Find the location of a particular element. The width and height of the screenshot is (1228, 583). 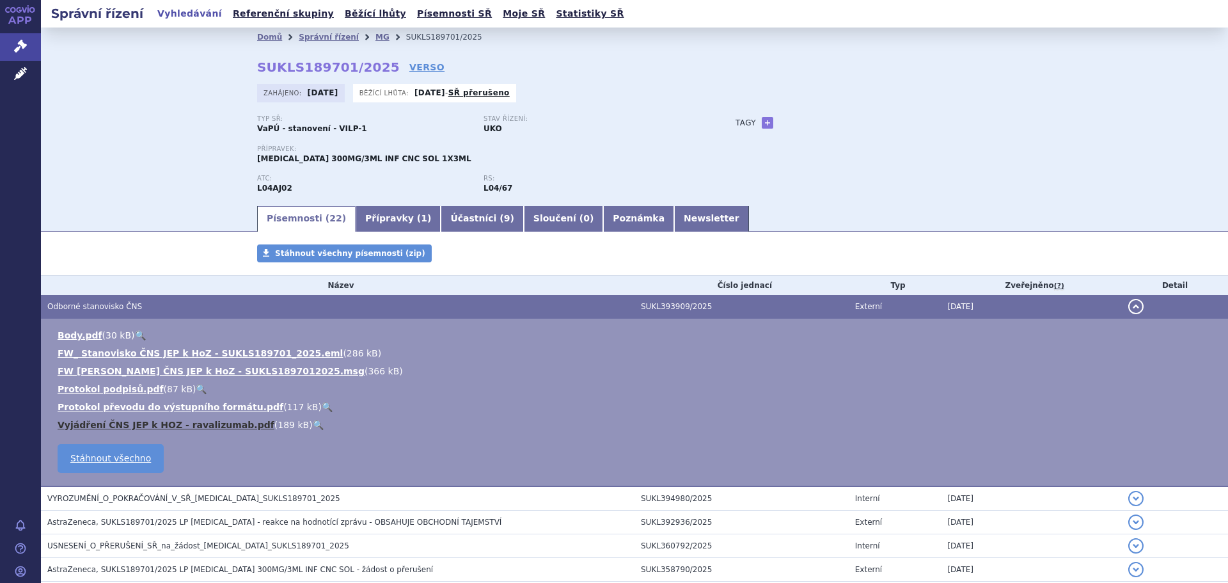

span: 87 kB is located at coordinates (180, 389).